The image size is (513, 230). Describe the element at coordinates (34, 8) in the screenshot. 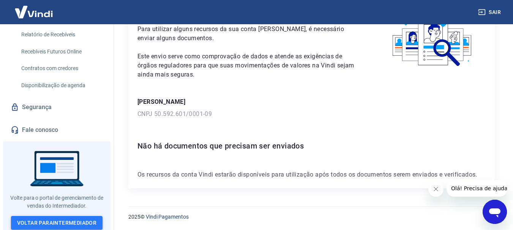

I see `span: Olá! Precisa de ajuda?` at that location.